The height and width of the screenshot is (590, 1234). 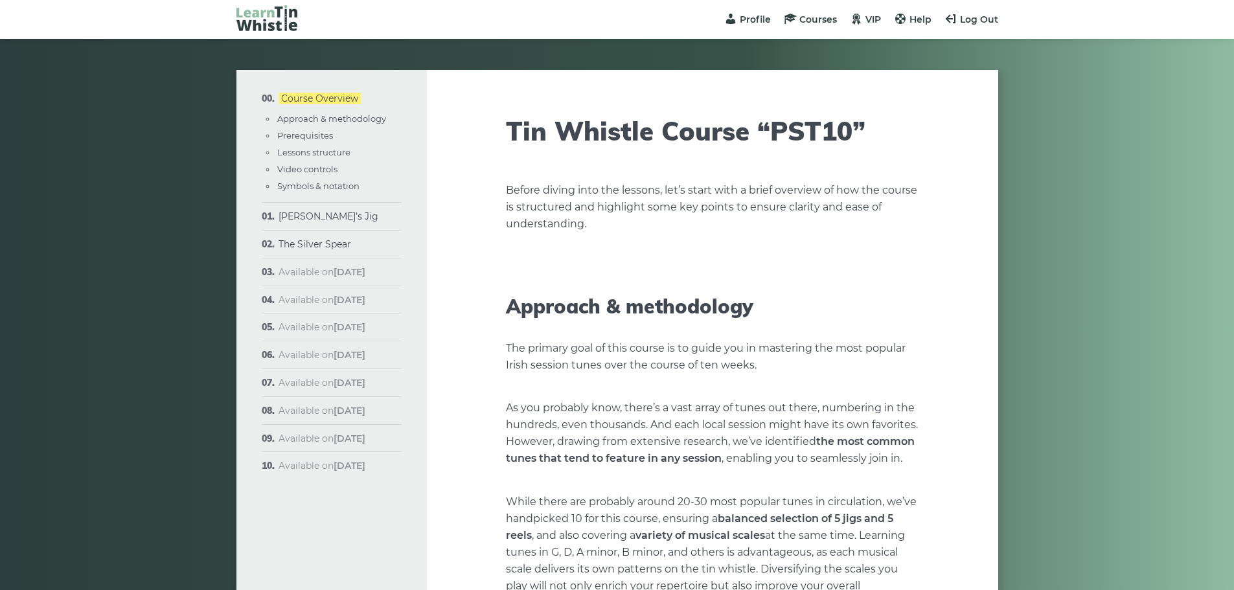 I want to click on h1: Tin Whistle Course “PST10”, so click(x=713, y=131).